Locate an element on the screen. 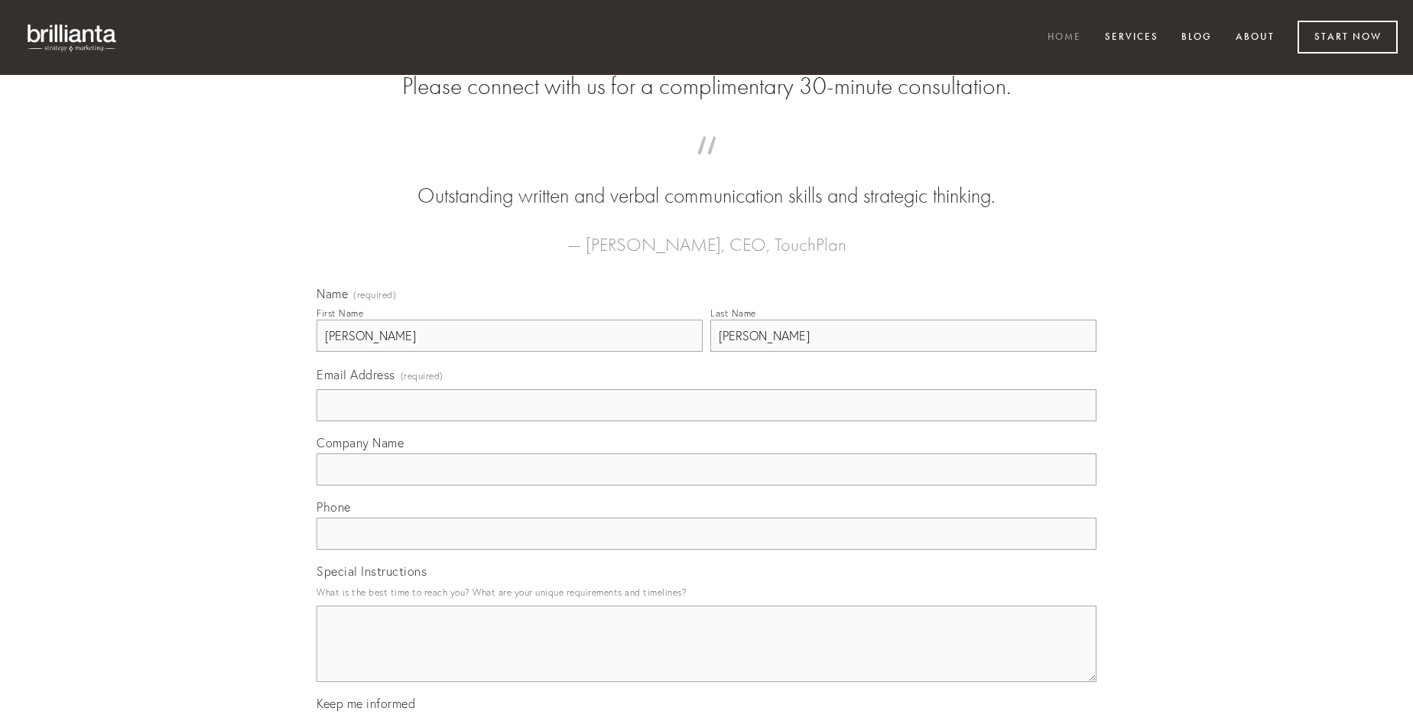  blockquote: Outstanding written and verbal communication skills and strategic thinking. is located at coordinates (706, 181).